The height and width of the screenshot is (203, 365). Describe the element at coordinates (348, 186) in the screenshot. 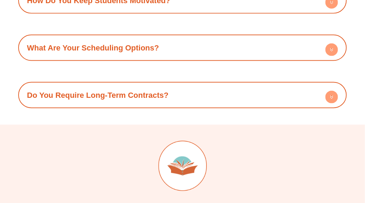

I see `div: Chat Widget` at that location.